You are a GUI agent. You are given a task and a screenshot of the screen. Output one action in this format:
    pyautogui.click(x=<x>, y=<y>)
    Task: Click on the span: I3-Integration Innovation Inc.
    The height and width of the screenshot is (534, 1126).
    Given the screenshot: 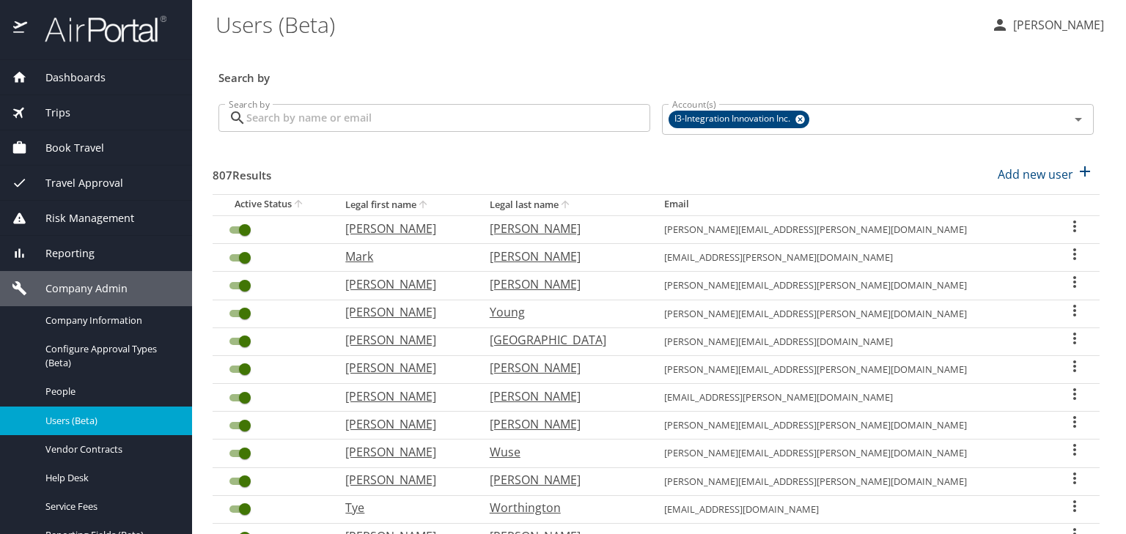 What is the action you would take?
    pyautogui.click(x=734, y=119)
    